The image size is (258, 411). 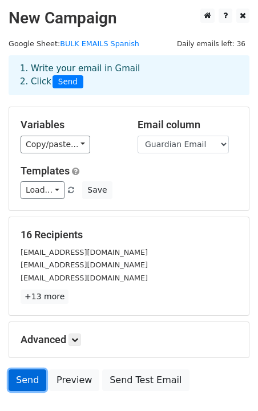 What do you see at coordinates (42, 190) in the screenshot?
I see `a: Load...` at bounding box center [42, 190].